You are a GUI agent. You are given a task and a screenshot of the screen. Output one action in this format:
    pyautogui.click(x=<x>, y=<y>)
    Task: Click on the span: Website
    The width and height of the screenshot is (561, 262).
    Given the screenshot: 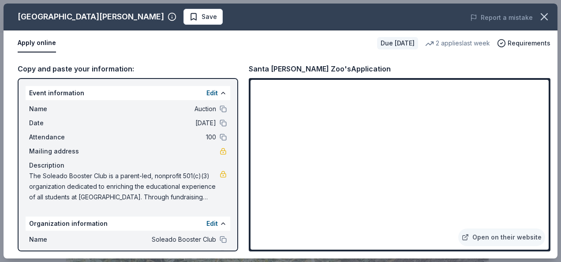 What is the action you would take?
    pyautogui.click(x=59, y=254)
    